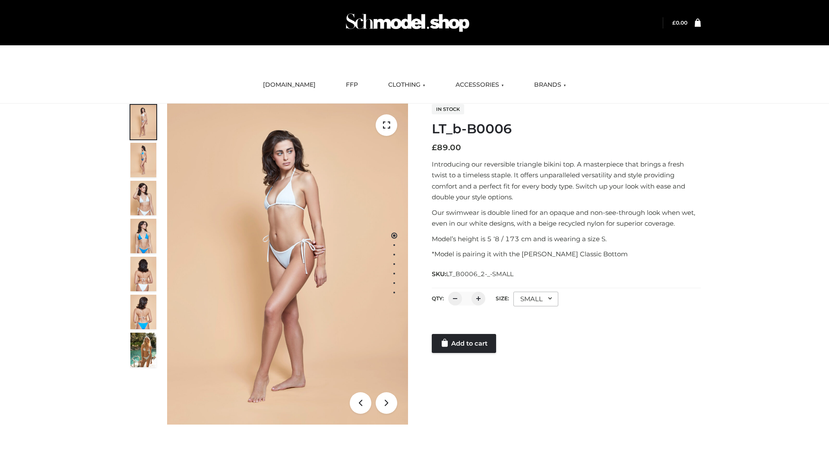 The image size is (829, 466). Describe the element at coordinates (566, 181) in the screenshot. I see `p: Introducing our reversible triangle bikini top. A masterpiece that brings a fresh twist to a time...` at that location.